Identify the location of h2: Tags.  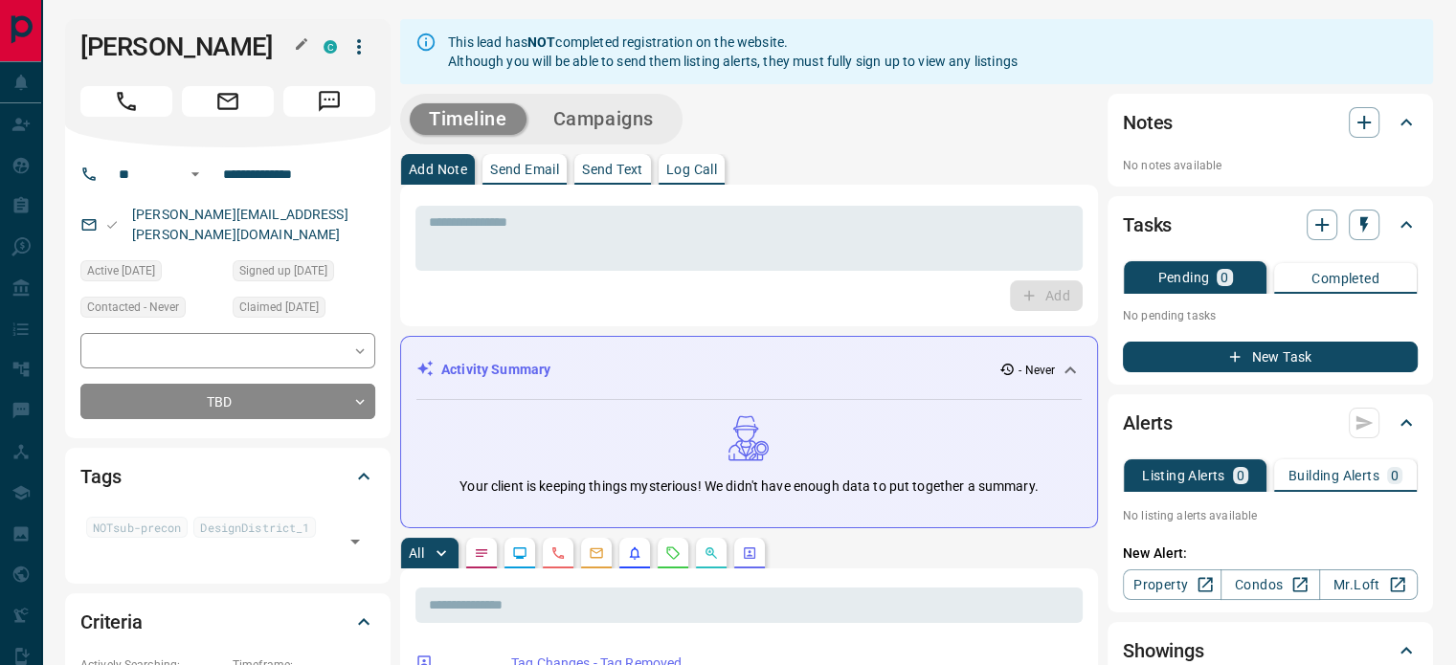
(101, 477).